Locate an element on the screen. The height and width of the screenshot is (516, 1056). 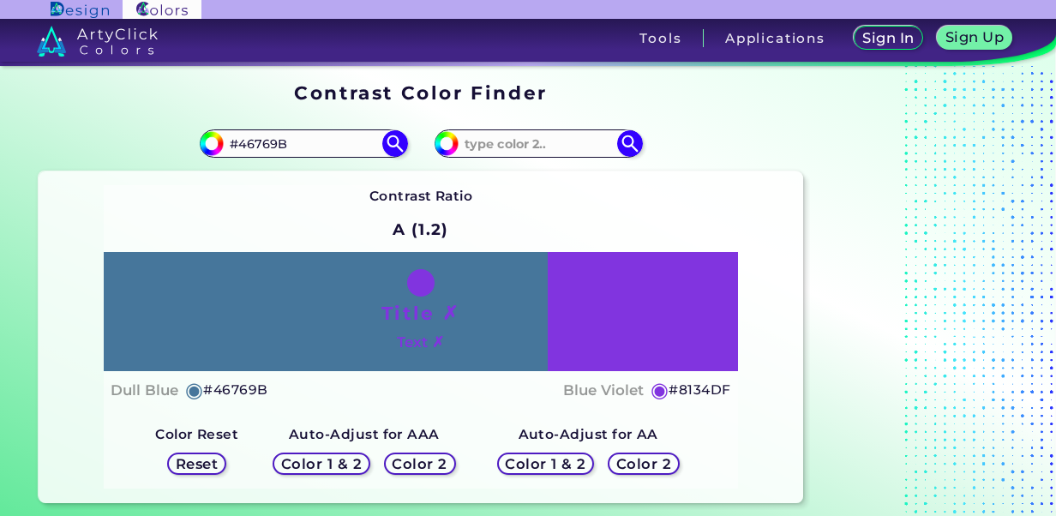
strong: Contrast Ratio is located at coordinates (421, 195).